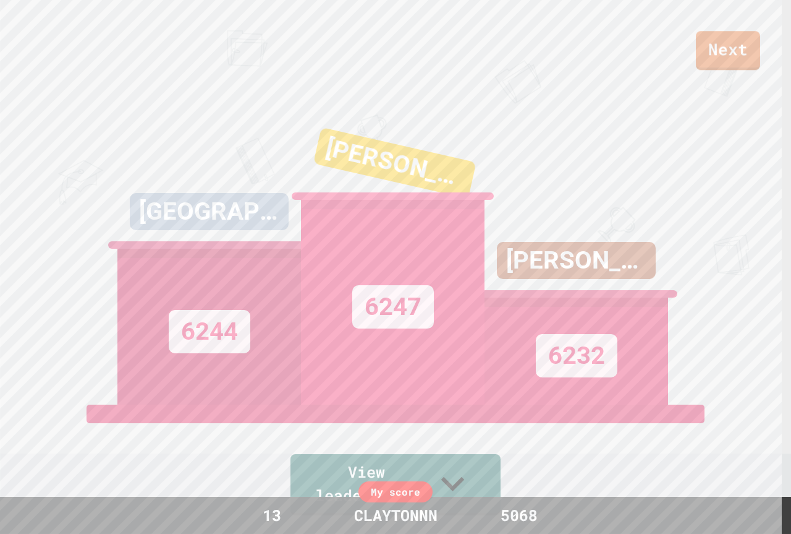 This screenshot has height=534, width=791. I want to click on div: 13, so click(272, 515).